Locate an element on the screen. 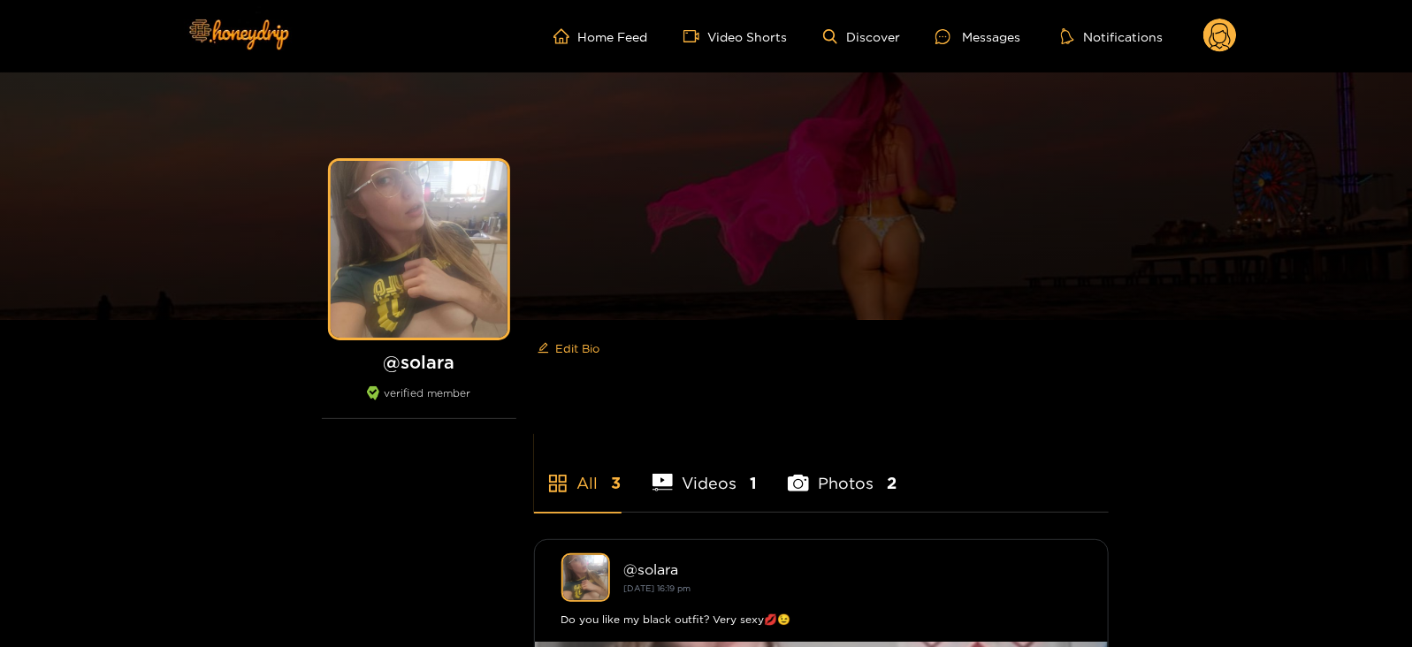  h1: @ solara is located at coordinates (419, 362).